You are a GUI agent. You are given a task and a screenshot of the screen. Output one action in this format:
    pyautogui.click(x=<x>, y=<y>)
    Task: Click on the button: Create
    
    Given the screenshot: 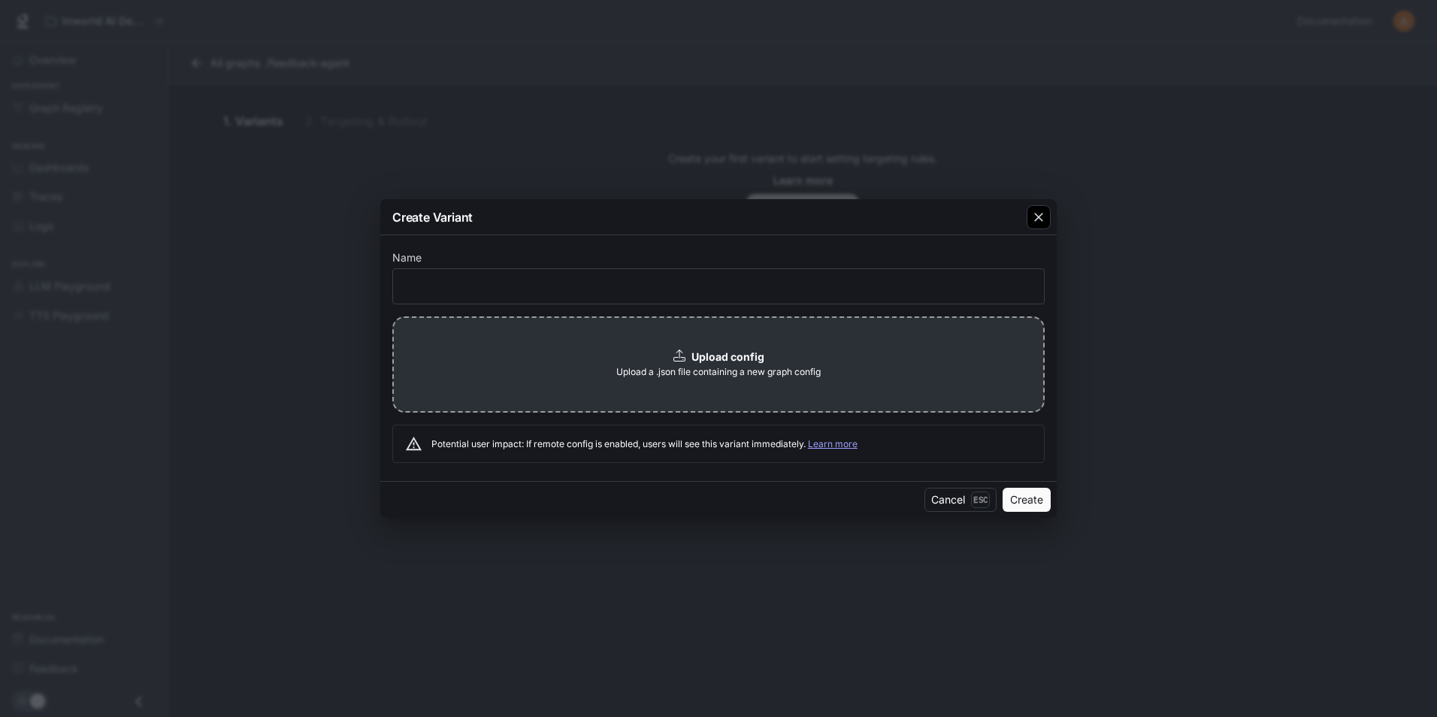 What is the action you would take?
    pyautogui.click(x=1027, y=500)
    